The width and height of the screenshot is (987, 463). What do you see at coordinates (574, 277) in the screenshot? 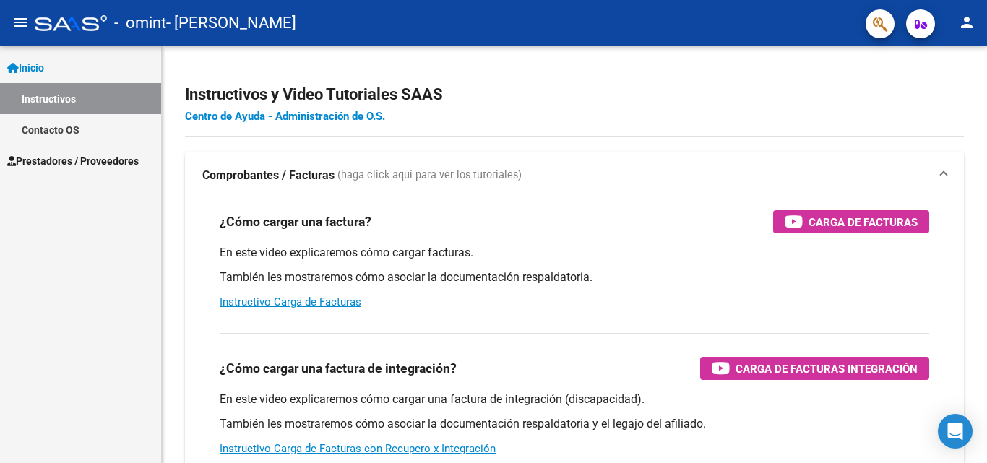
I see `p: También les mostraremos cómo asociar la documentación respaldatoria.` at bounding box center [574, 277].